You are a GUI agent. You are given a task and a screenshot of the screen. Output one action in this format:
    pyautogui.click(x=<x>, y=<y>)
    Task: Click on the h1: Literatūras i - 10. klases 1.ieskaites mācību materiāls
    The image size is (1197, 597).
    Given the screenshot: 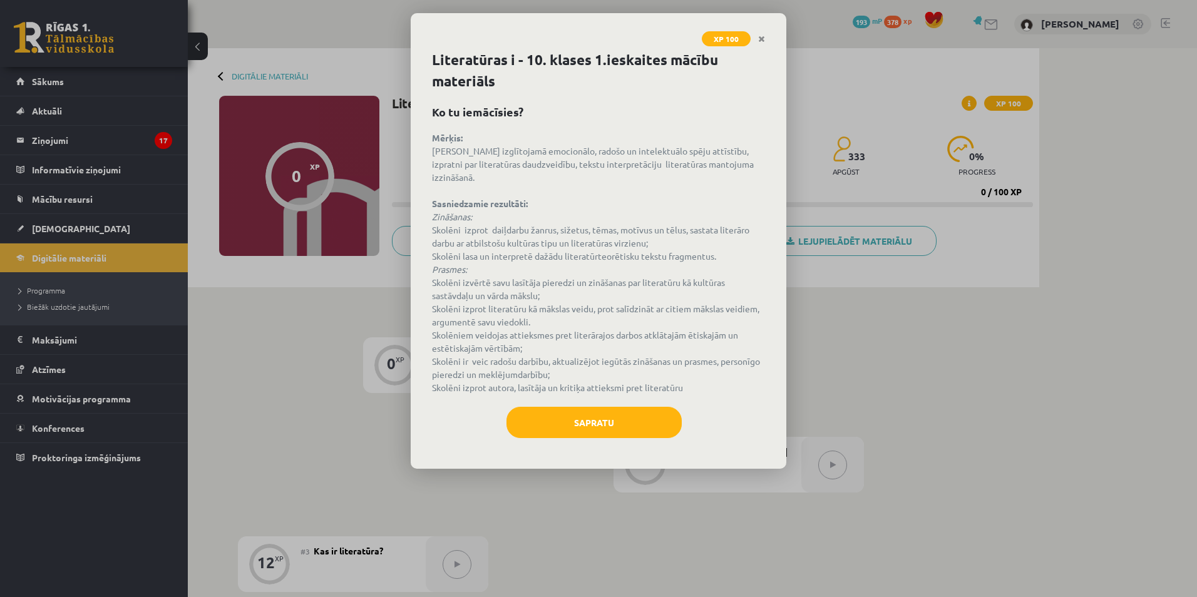 What is the action you would take?
    pyautogui.click(x=598, y=71)
    